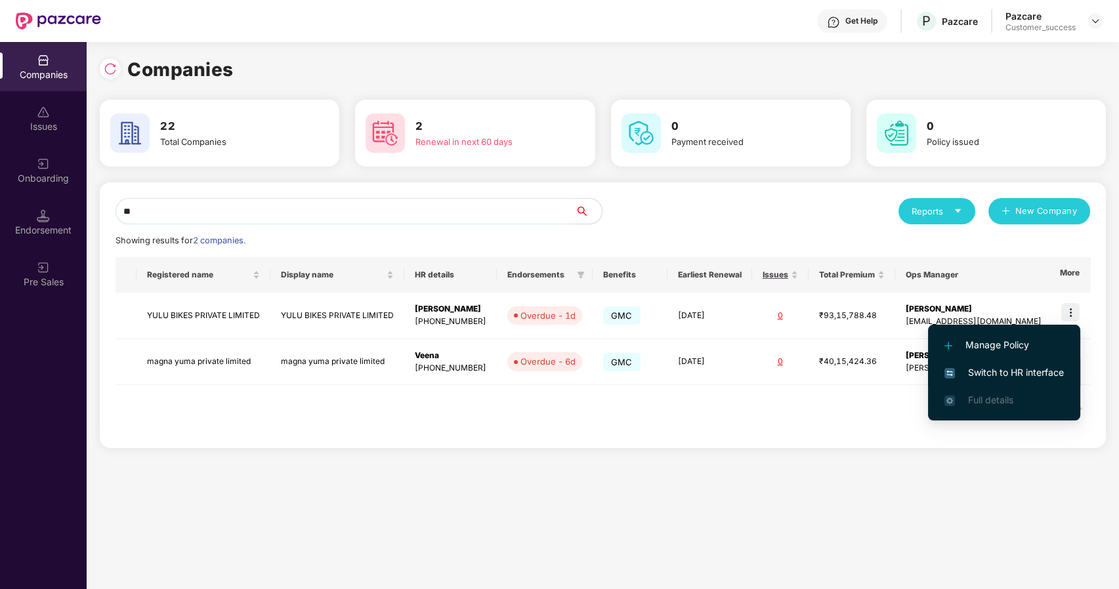 The image size is (1119, 589). What do you see at coordinates (589, 211) in the screenshot?
I see `button: search` at bounding box center [589, 211].